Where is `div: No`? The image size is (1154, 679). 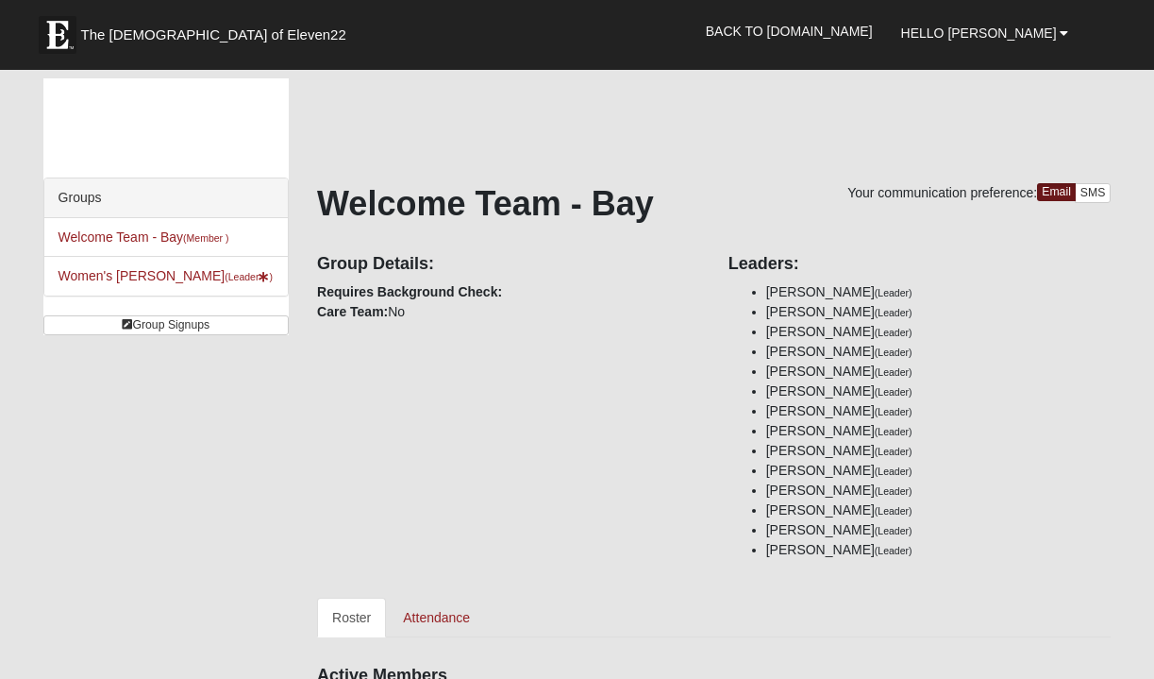 div: No is located at coordinates (509, 281).